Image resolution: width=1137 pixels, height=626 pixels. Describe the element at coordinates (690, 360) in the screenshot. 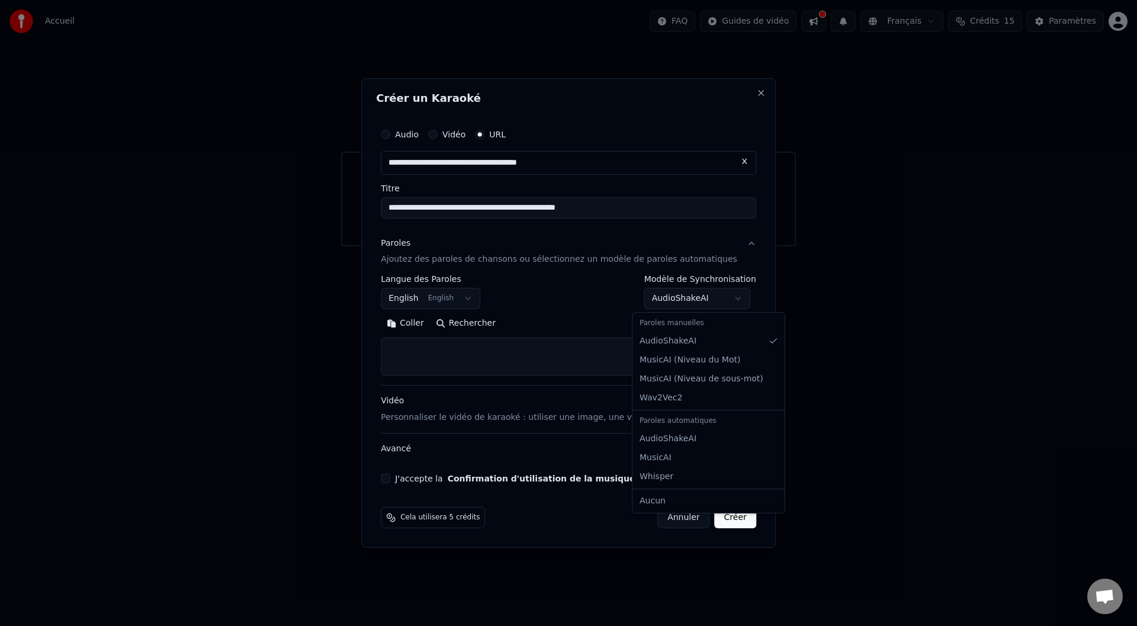

I see `span: MusicAI ( Niveau du Mot )` at that location.